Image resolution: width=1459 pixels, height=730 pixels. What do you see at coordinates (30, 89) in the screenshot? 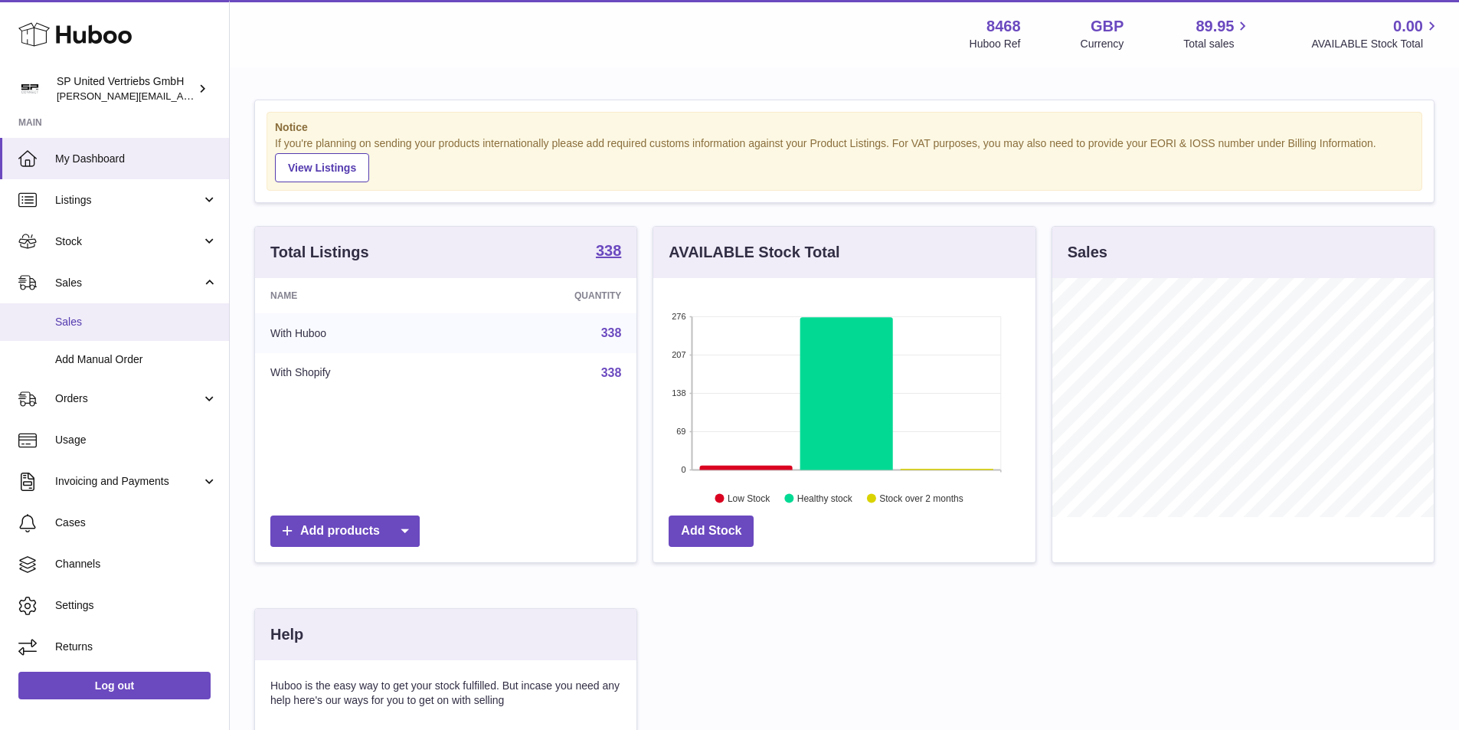
I see `img: tim@sp-united.com` at bounding box center [30, 89].